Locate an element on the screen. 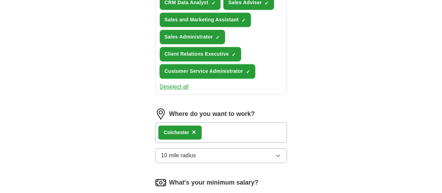 The image size is (442, 193). span: Sales Administrator is located at coordinates (189, 37).